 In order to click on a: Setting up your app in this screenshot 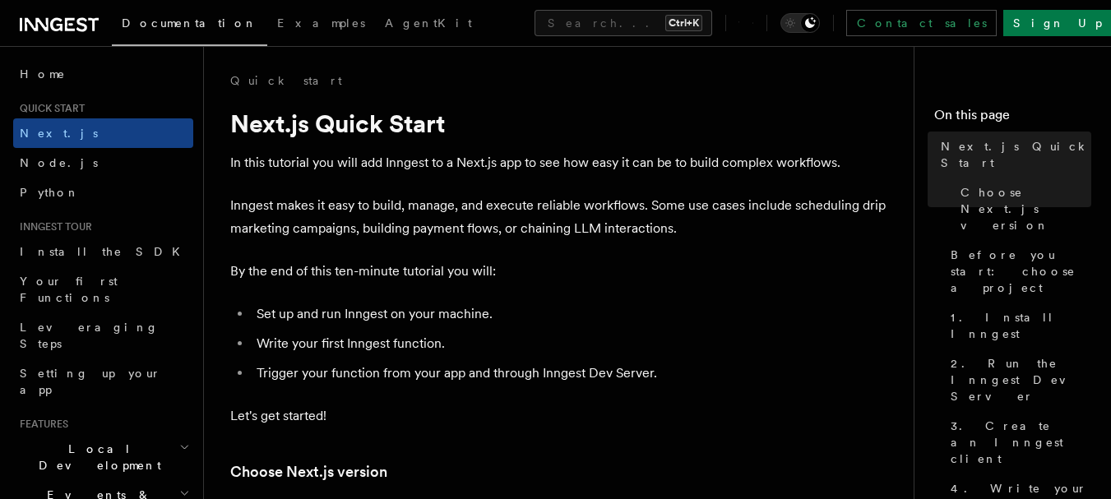, I will do `click(103, 382)`.